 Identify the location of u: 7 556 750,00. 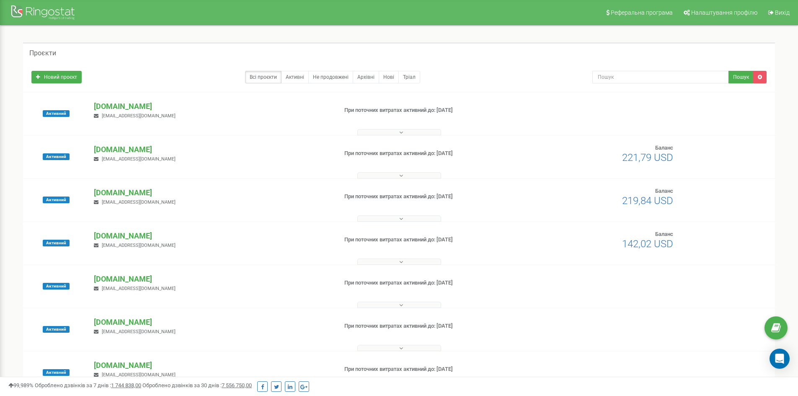
(237, 385).